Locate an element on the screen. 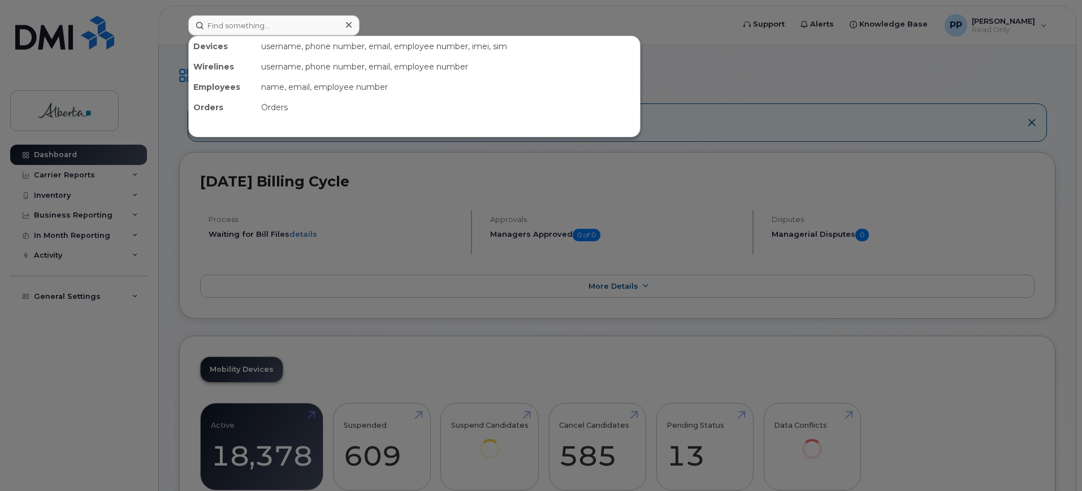  div: Devices is located at coordinates (223, 46).